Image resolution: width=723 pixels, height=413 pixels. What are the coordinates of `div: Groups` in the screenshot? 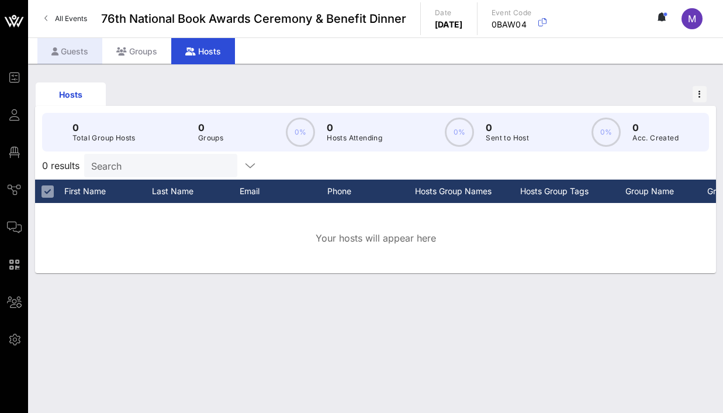 It's located at (137, 51).